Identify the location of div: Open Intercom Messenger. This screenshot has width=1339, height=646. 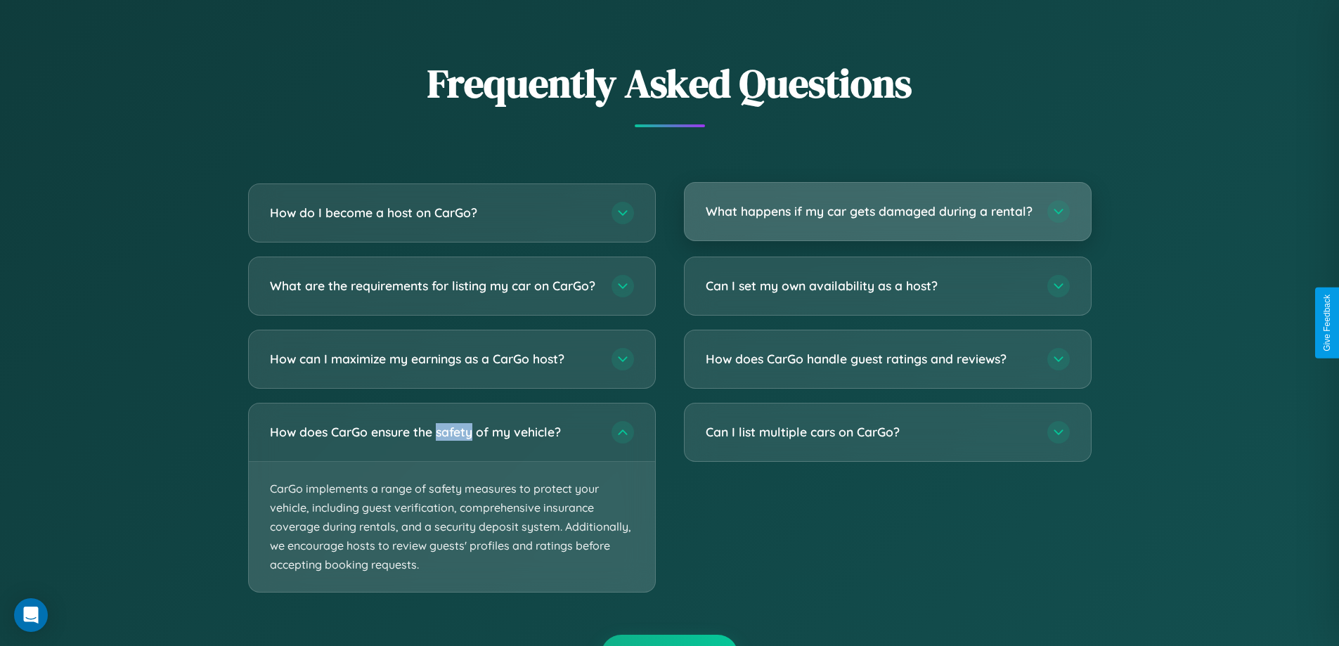
(31, 615).